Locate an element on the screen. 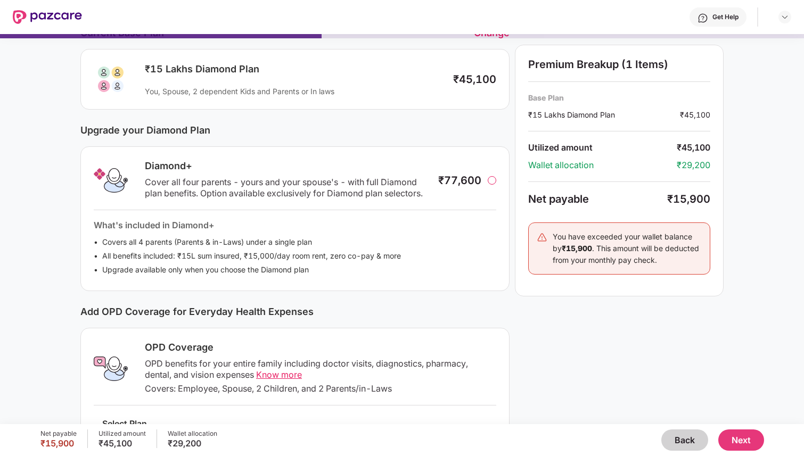 The image size is (804, 456). img: New Pazcare Logo is located at coordinates (47, 17).